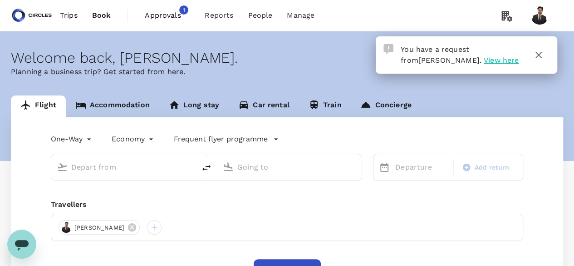 The width and height of the screenshot is (574, 266). I want to click on div: One-Way, so click(72, 139).